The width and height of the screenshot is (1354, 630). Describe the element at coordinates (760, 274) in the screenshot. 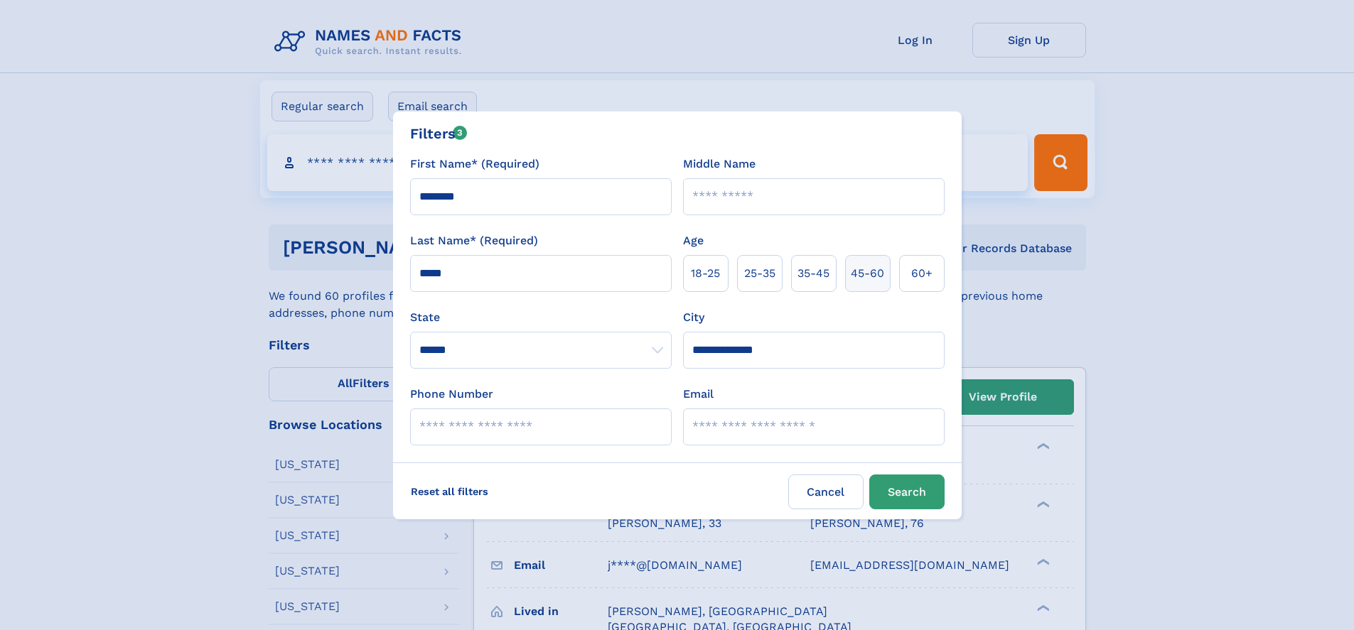

I see `span: 25‑35` at that location.